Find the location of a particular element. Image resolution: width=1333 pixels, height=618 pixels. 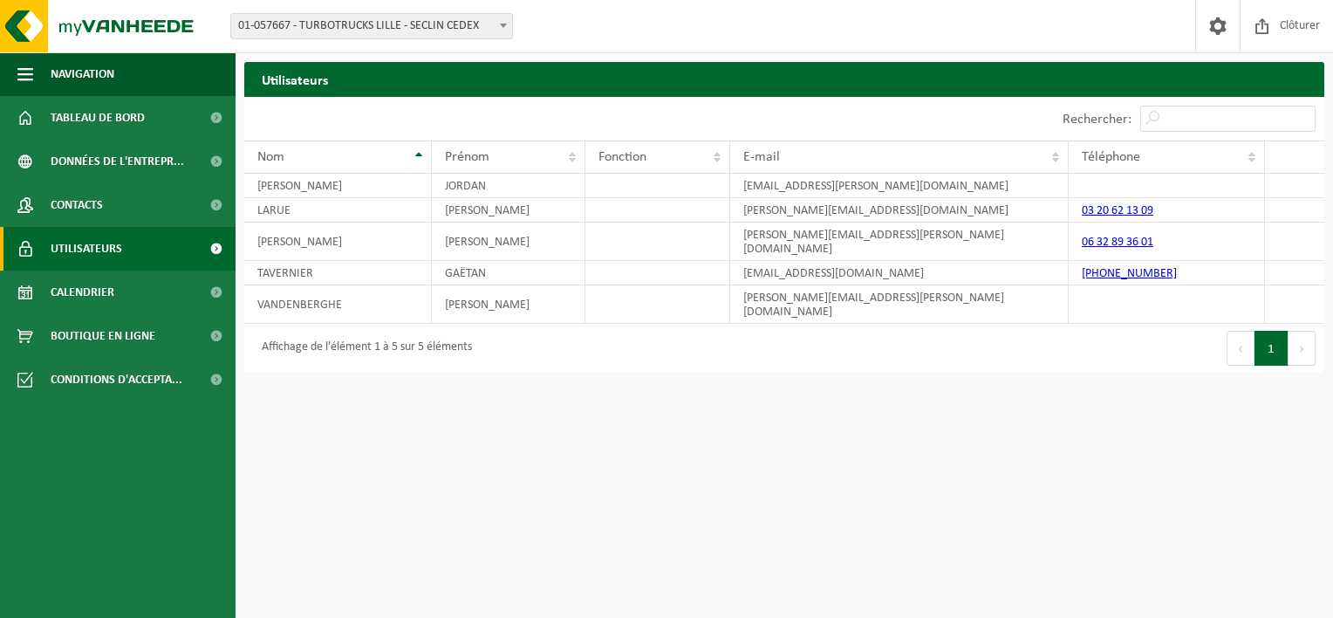

button: Next is located at coordinates (1302, 348).